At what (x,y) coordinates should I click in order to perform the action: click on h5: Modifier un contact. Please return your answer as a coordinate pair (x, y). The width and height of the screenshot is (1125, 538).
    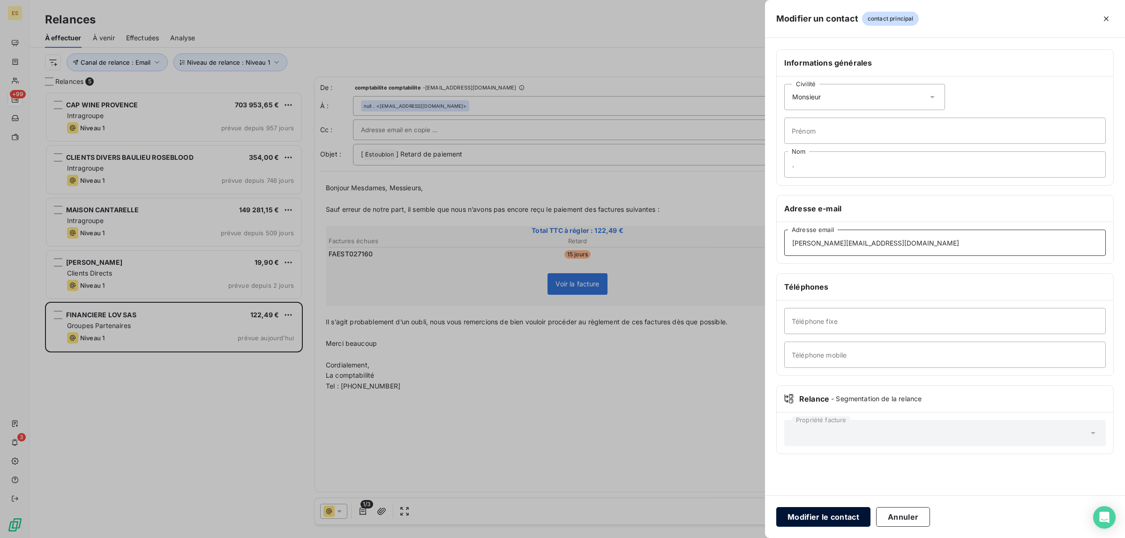
    Looking at the image, I should click on (817, 19).